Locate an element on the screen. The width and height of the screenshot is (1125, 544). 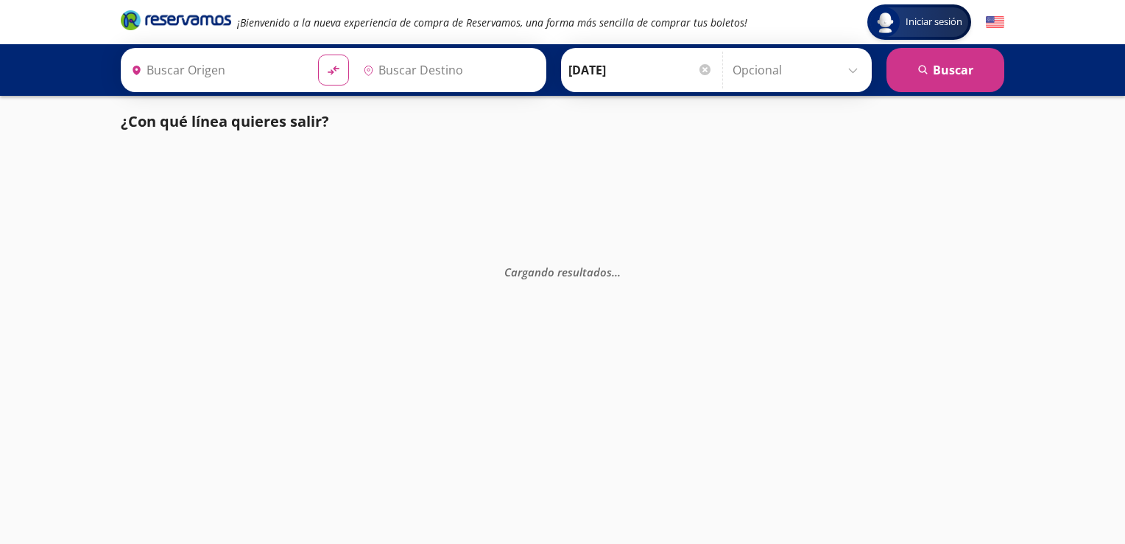
input: Elegir Fecha is located at coordinates (641, 70).